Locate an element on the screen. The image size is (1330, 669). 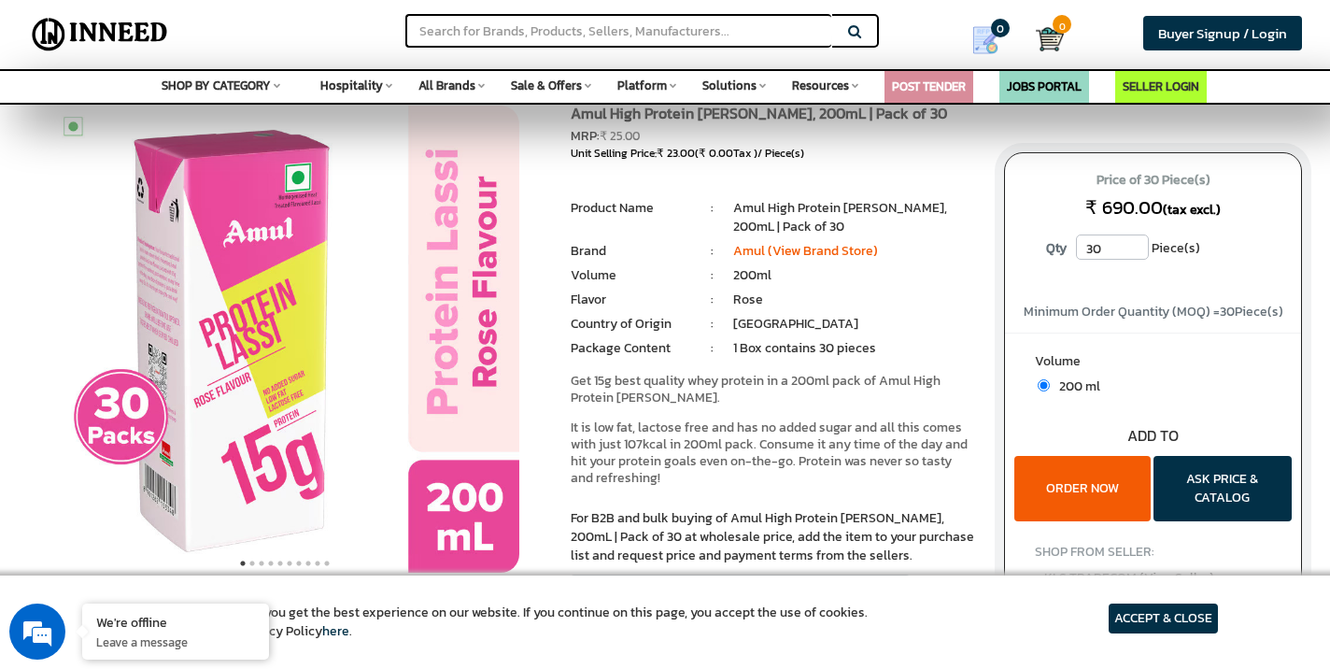
a: POST TENDER is located at coordinates (928, 86).